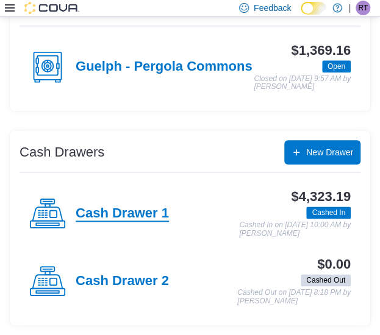 Image resolution: width=380 pixels, height=335 pixels. I want to click on span: Cashed In, so click(328, 213).